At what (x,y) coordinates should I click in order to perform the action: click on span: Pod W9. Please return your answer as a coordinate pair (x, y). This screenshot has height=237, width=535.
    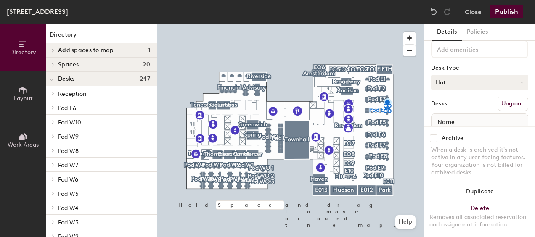
    Looking at the image, I should click on (68, 137).